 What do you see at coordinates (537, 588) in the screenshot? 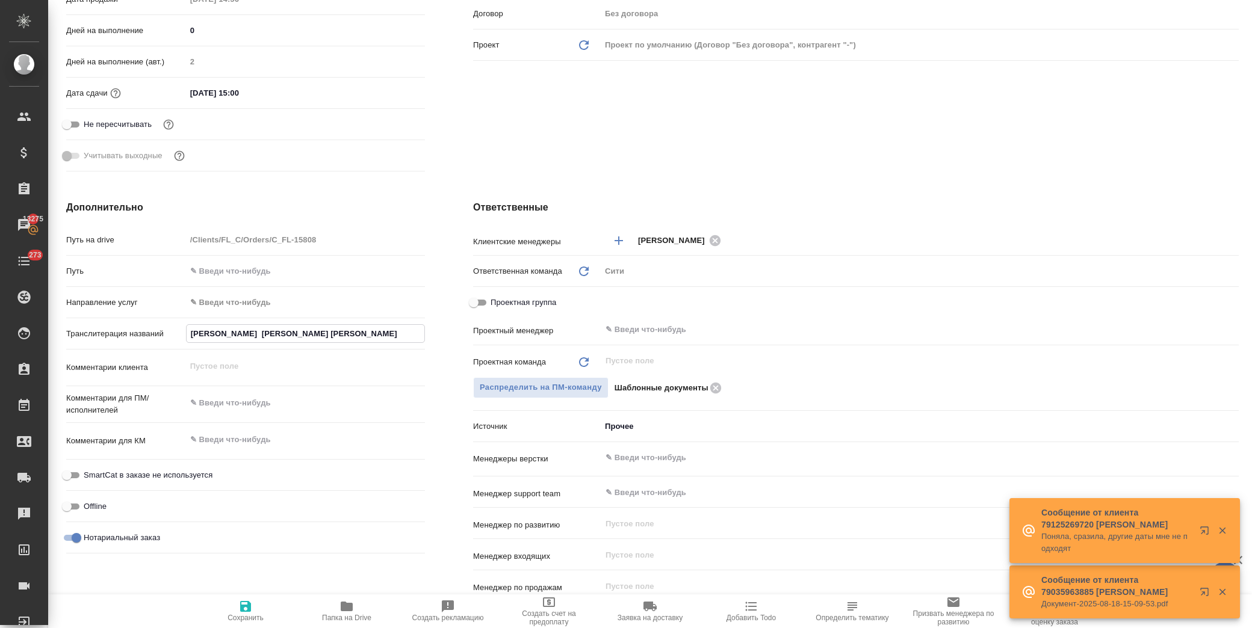
I see `p: Менеджер по продажам` at bounding box center [537, 588].